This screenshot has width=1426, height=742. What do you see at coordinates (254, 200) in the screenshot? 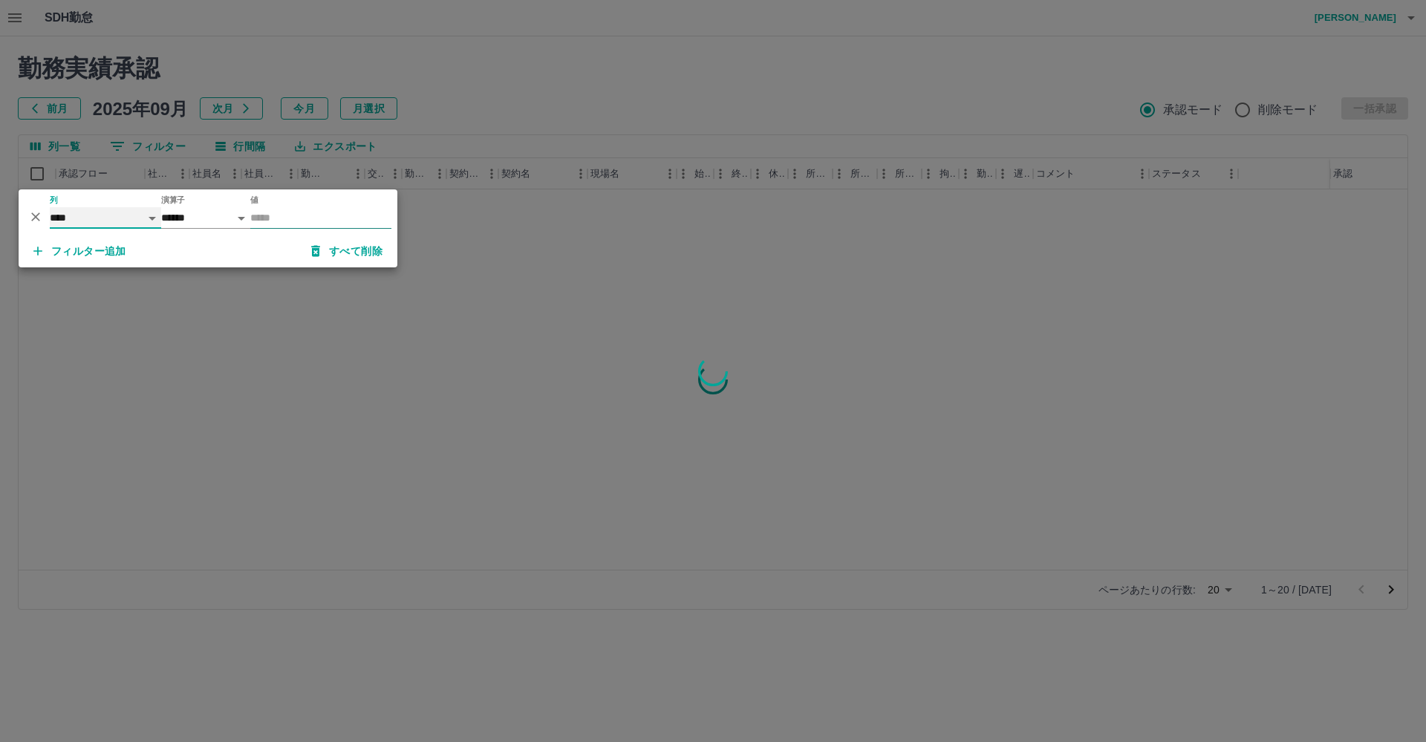
I see `label: 値` at bounding box center [254, 200].